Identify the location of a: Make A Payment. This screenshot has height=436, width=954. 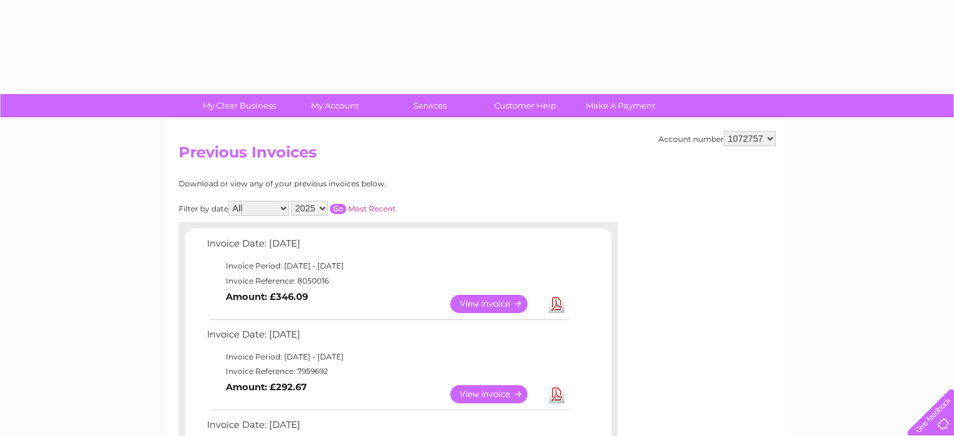
(620, 105).